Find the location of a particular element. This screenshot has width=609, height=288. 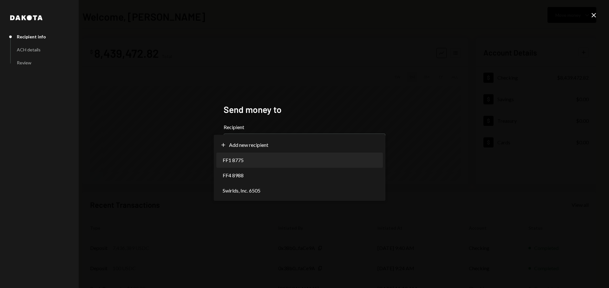

span: Add new recipient is located at coordinates (249, 145).